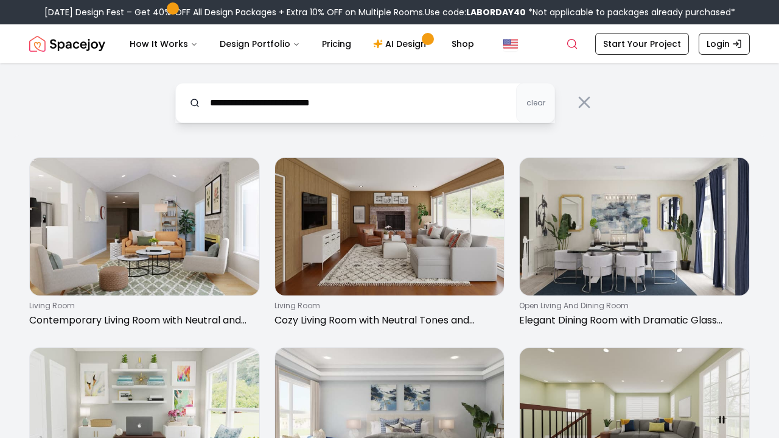  I want to click on a: AI Design, so click(401, 44).